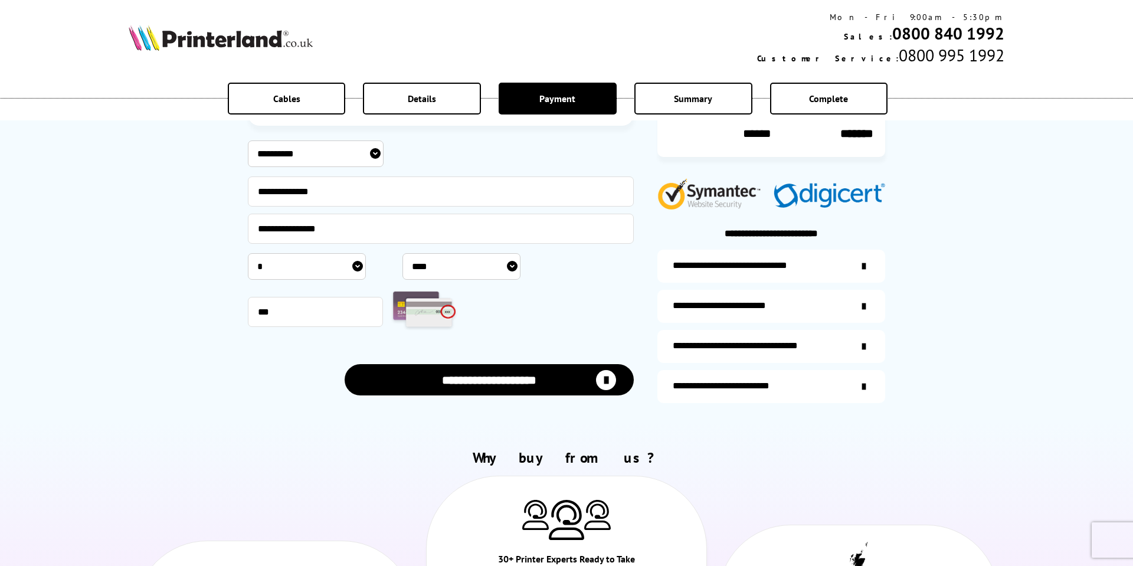  What do you see at coordinates (771, 266) in the screenshot?
I see `a: additional-ink` at bounding box center [771, 266].